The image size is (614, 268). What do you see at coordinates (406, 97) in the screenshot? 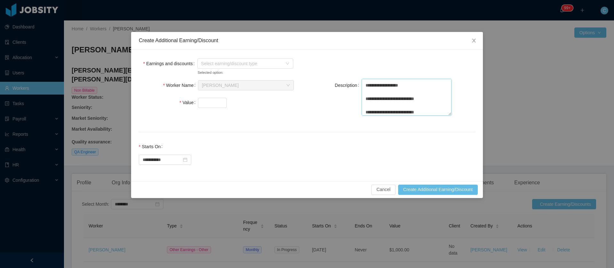
I see `textarea: Description` at bounding box center [406, 97].